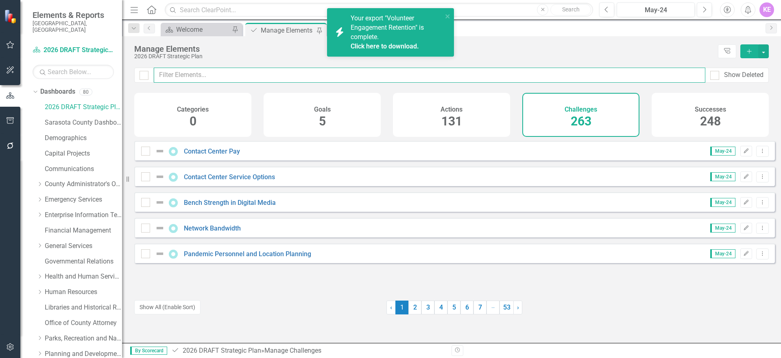  Describe the element at coordinates (229, 177) in the screenshot. I see `a: Contact Center Service Options` at that location.